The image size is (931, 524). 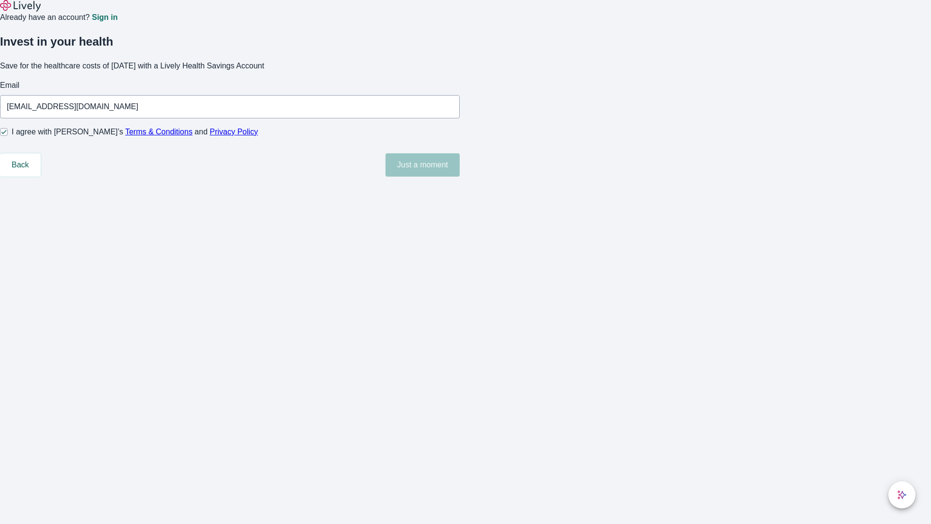 I want to click on a: Sign in, so click(x=104, y=17).